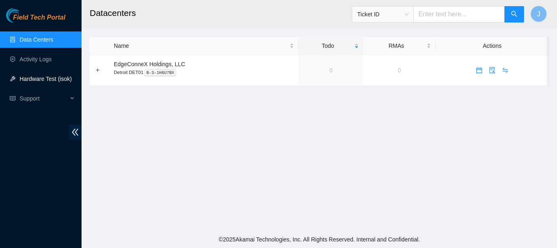 Image resolution: width=557 pixels, height=248 pixels. What do you see at coordinates (36, 40) in the screenshot?
I see `a: Data Centers` at bounding box center [36, 40].